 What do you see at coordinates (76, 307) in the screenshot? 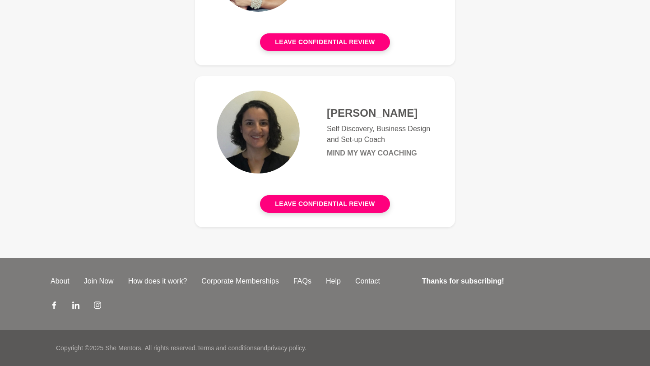
I see `a: LinkedIn` at bounding box center [76, 307].